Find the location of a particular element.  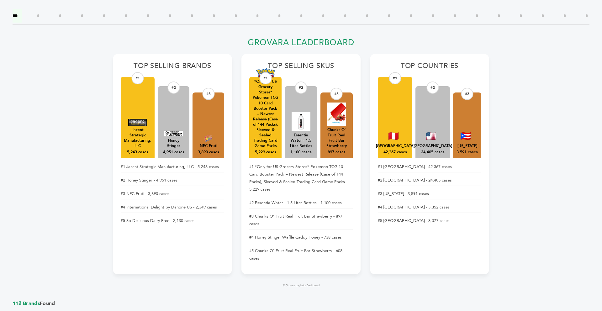

h2: Top Selling Brands is located at coordinates (172, 68).